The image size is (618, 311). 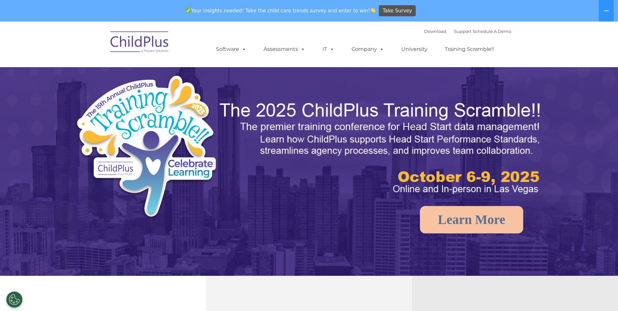 I want to click on a: IT, so click(x=329, y=49).